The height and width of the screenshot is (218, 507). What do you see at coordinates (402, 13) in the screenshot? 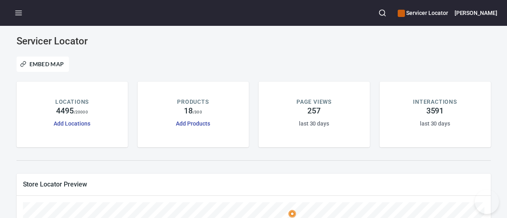
I see `button: color-CE600E` at bounding box center [402, 13].